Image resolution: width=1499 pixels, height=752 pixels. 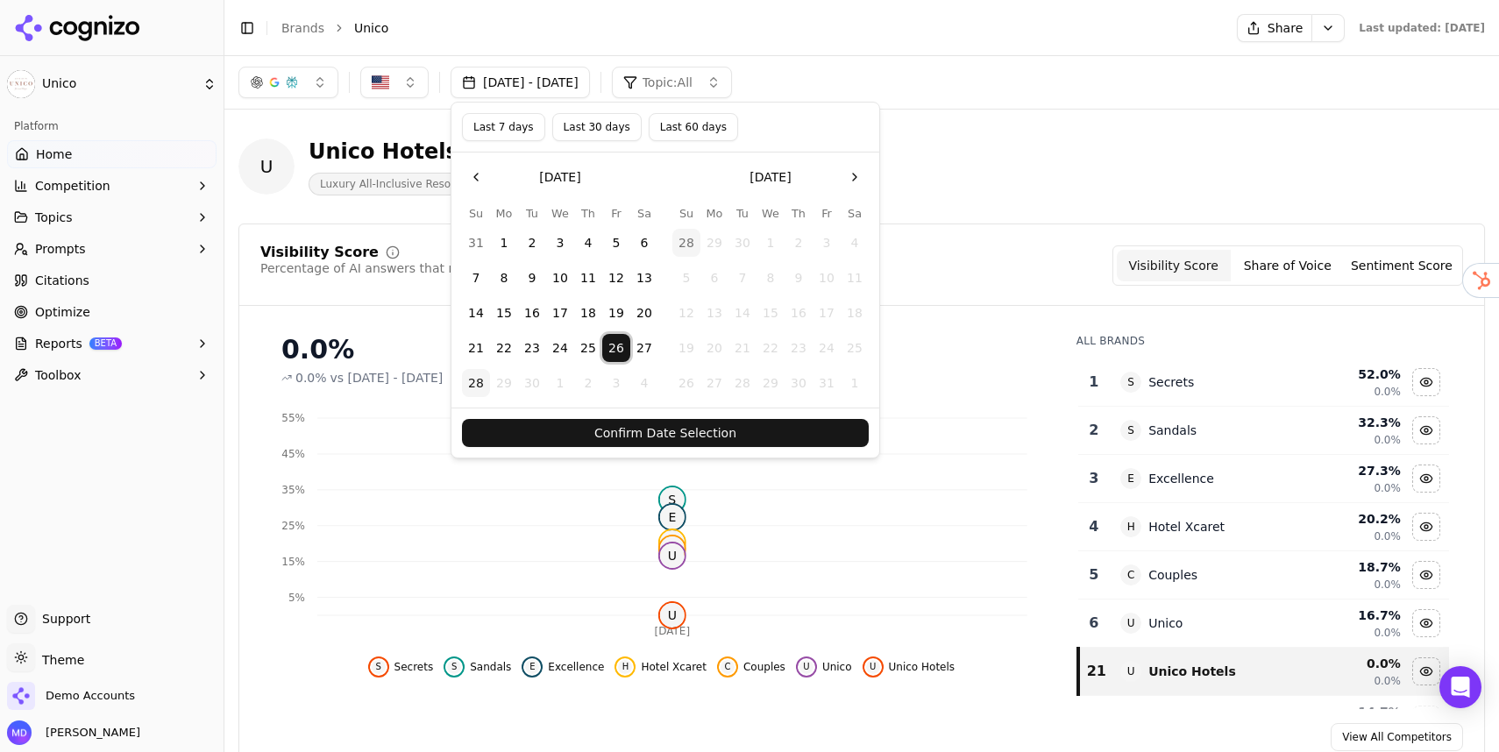 What do you see at coordinates (1173, 266) in the screenshot?
I see `button: Visibility Score` at bounding box center [1173, 266].